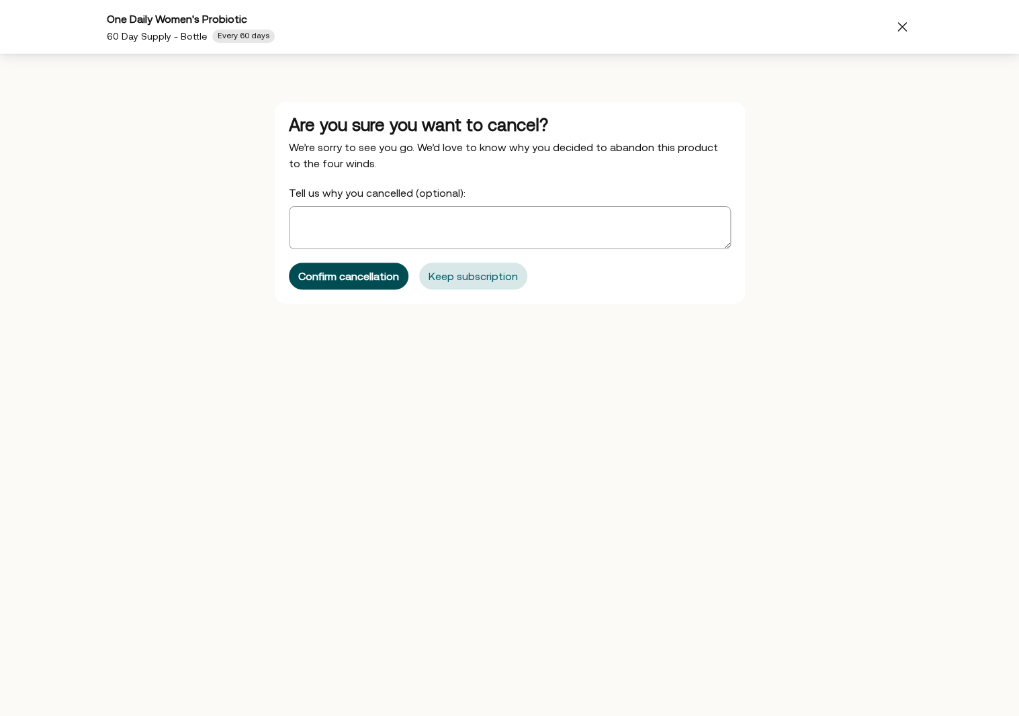 This screenshot has height=716, width=1019. Describe the element at coordinates (243, 36) in the screenshot. I see `span: Every 60 days` at that location.